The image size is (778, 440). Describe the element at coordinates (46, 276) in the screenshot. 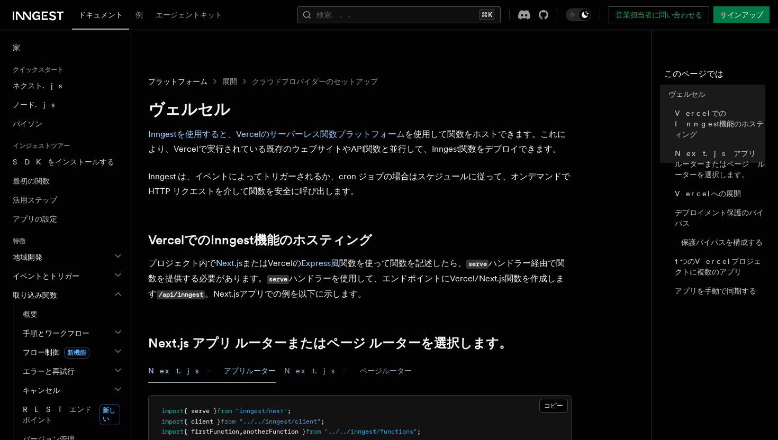

I see `font: イベントとトリガー` at that location.